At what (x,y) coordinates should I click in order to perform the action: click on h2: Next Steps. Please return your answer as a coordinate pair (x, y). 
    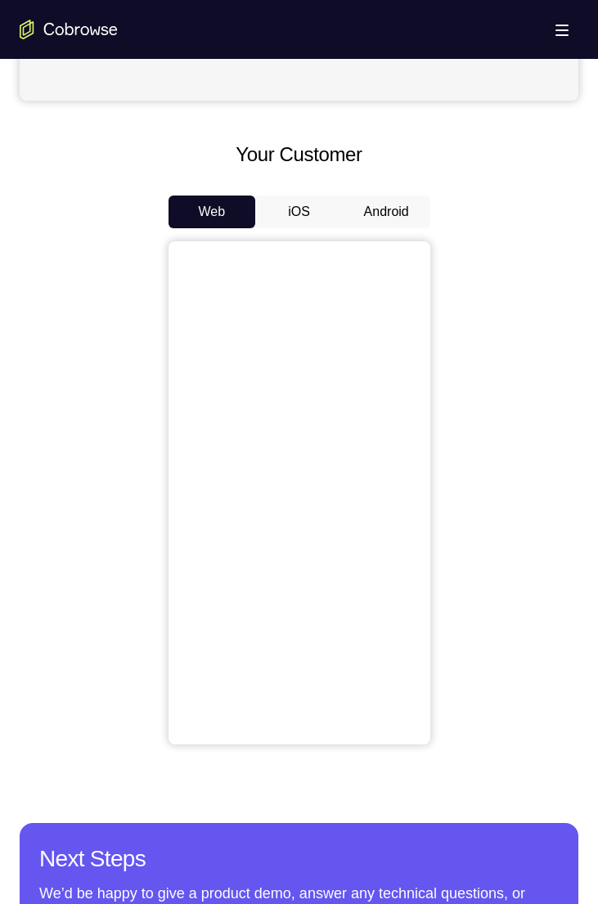
    Looking at the image, I should click on (299, 859).